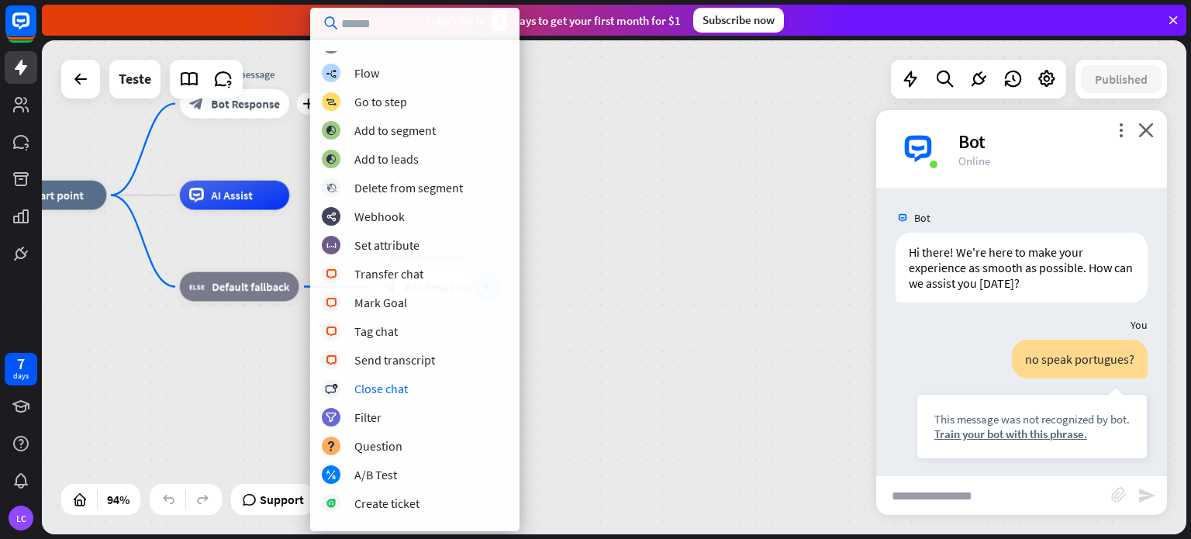  Describe the element at coordinates (331, 216) in the screenshot. I see `i: webhooks` at that location.